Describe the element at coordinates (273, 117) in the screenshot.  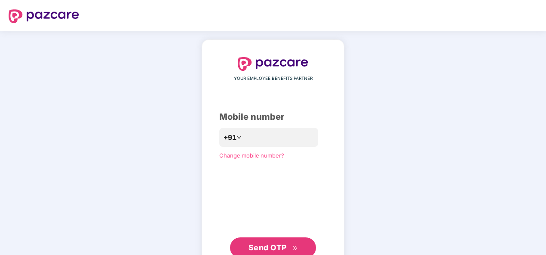
I see `div: Mobile number` at that location.